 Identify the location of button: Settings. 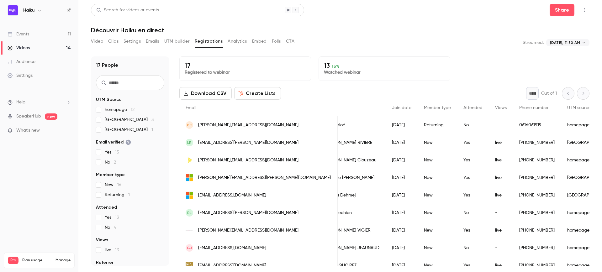
(132, 41).